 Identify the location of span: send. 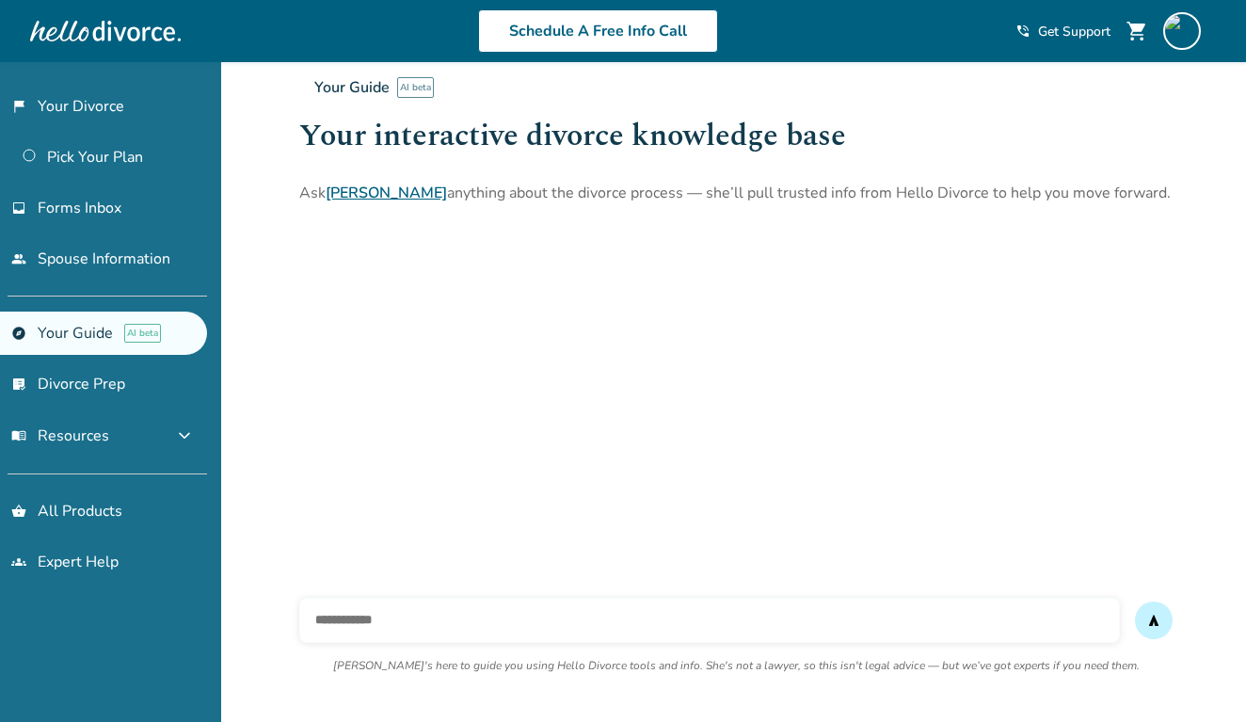
(1153, 620).